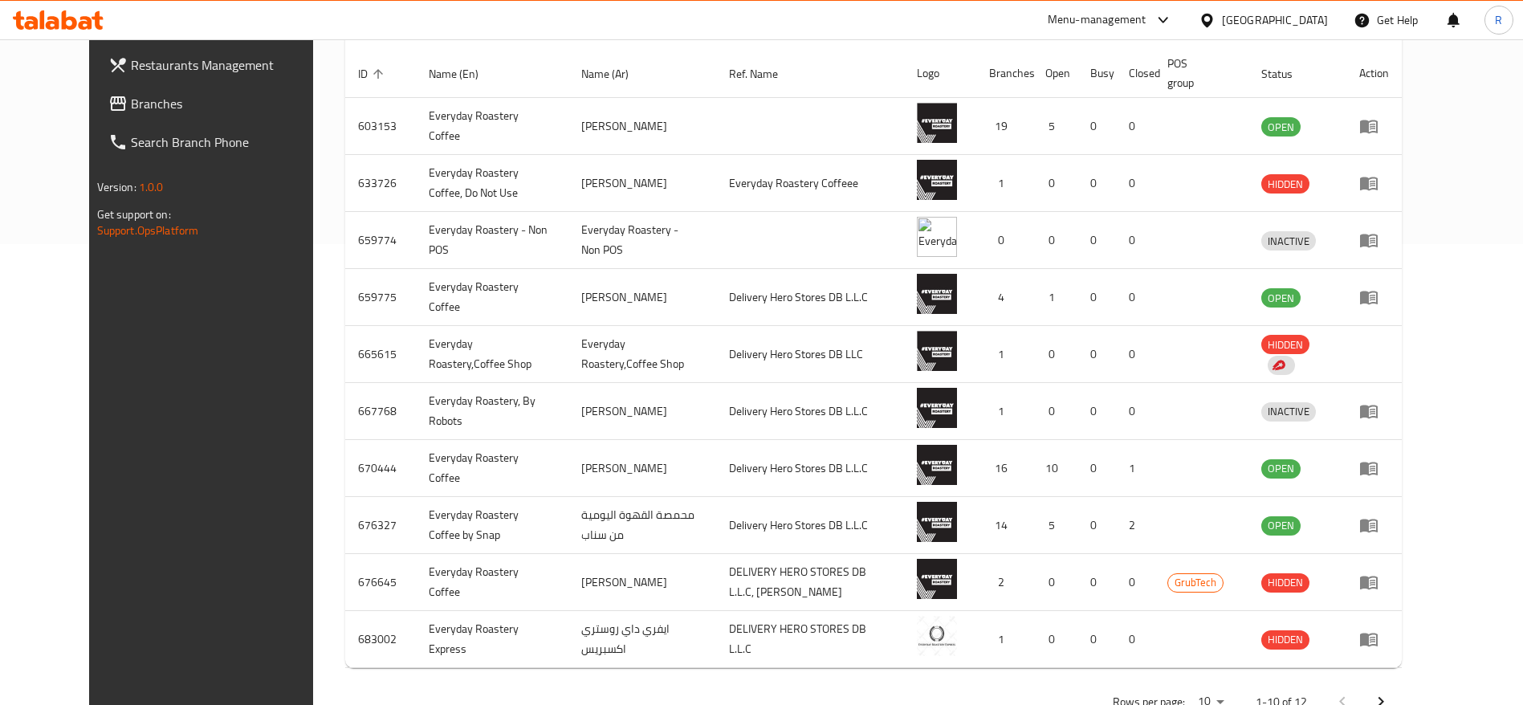  Describe the element at coordinates (492, 639) in the screenshot. I see `td: Everyday Roastery Express` at that location.